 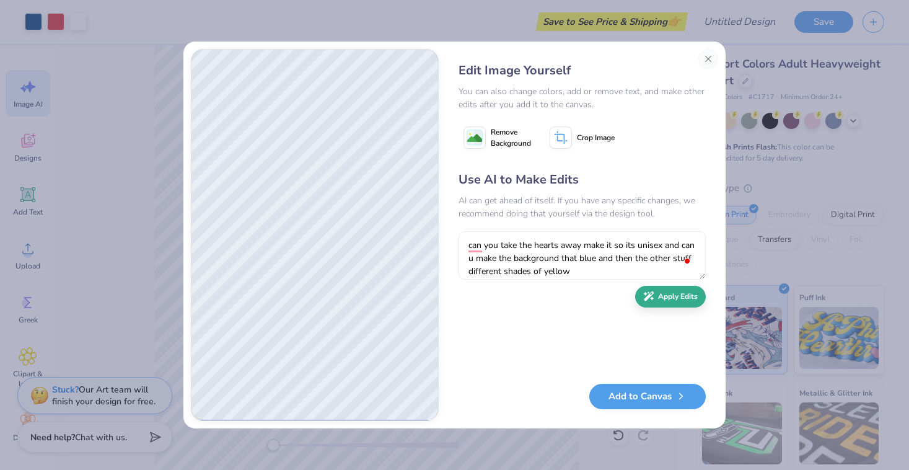 I want to click on div: Edit Image Yourself, so click(x=582, y=71).